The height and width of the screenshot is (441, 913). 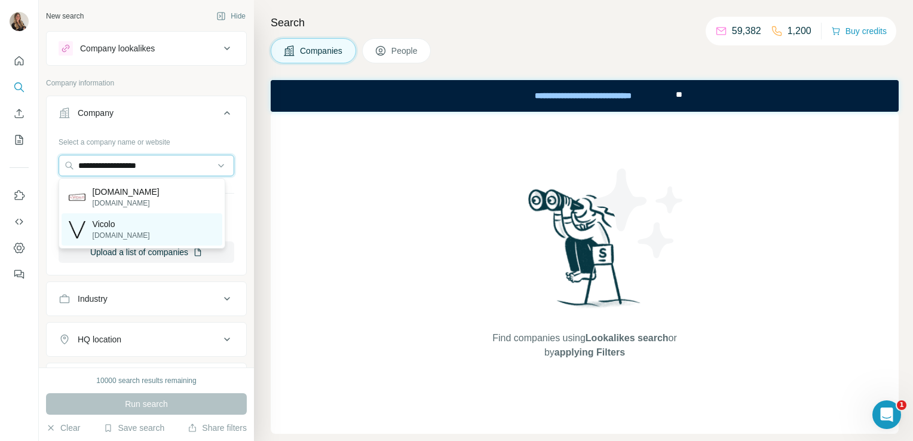 I want to click on p: 1,200, so click(x=800, y=31).